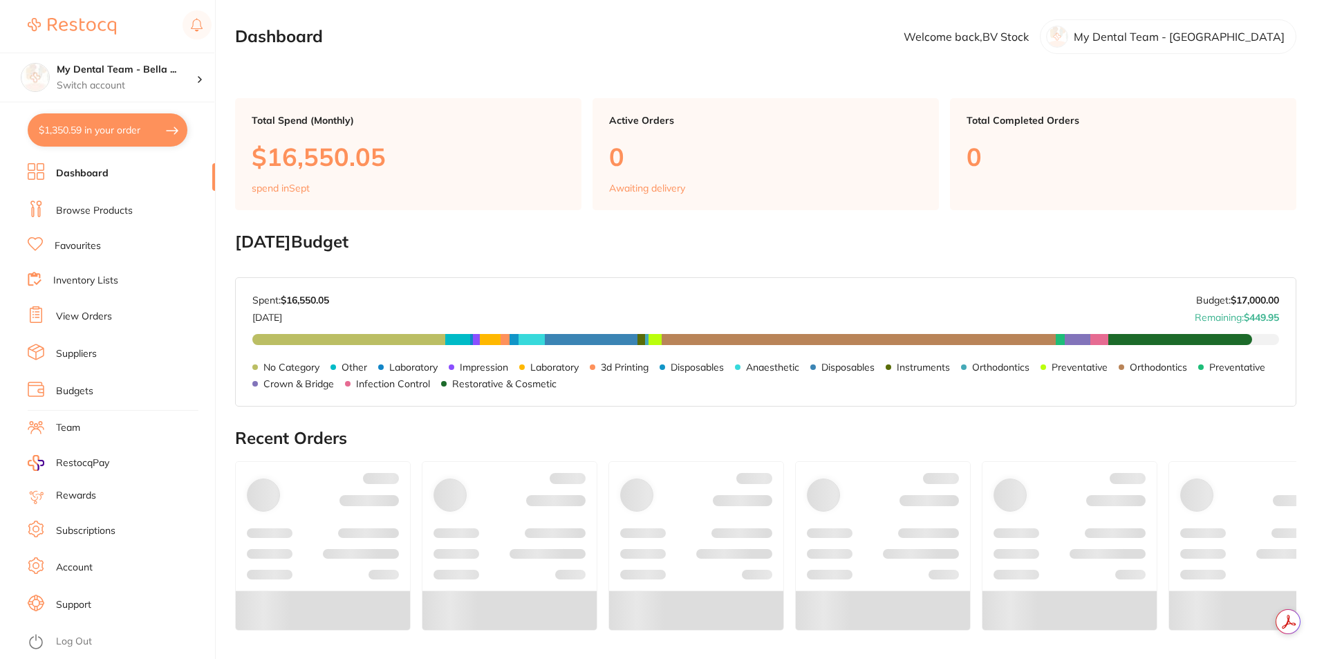 Image resolution: width=1324 pixels, height=659 pixels. Describe the element at coordinates (73, 605) in the screenshot. I see `a: Support` at that location.